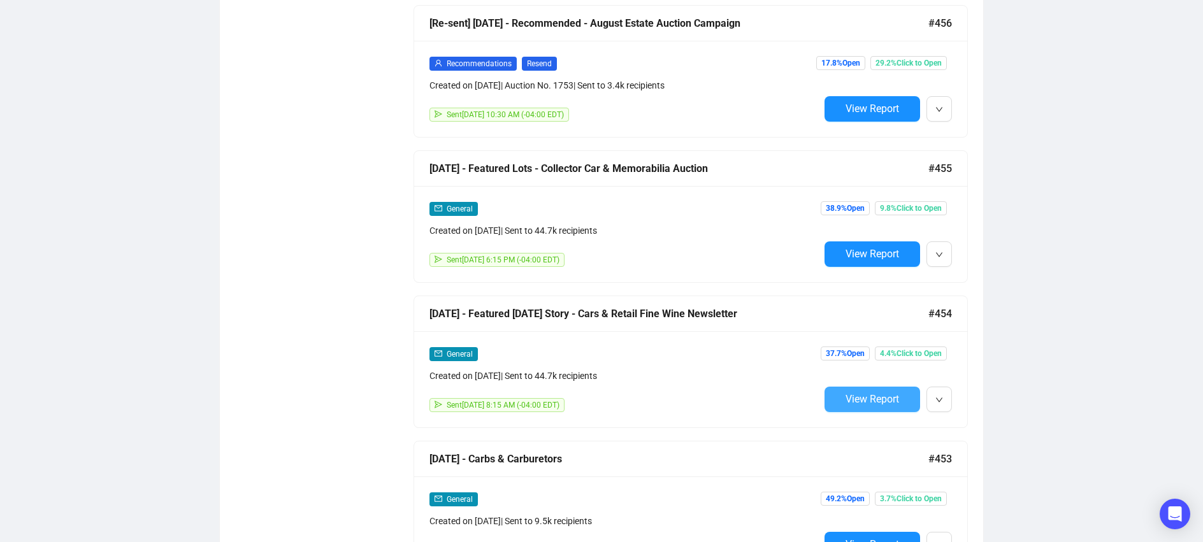 The height and width of the screenshot is (542, 1203). I want to click on span: #453, so click(940, 459).